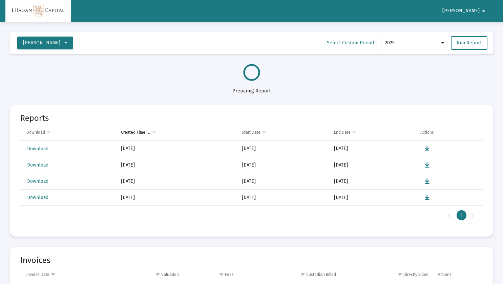  What do you see at coordinates (264, 132) in the screenshot?
I see `span: Show filter options for column 'Start Date'` at bounding box center [264, 132].